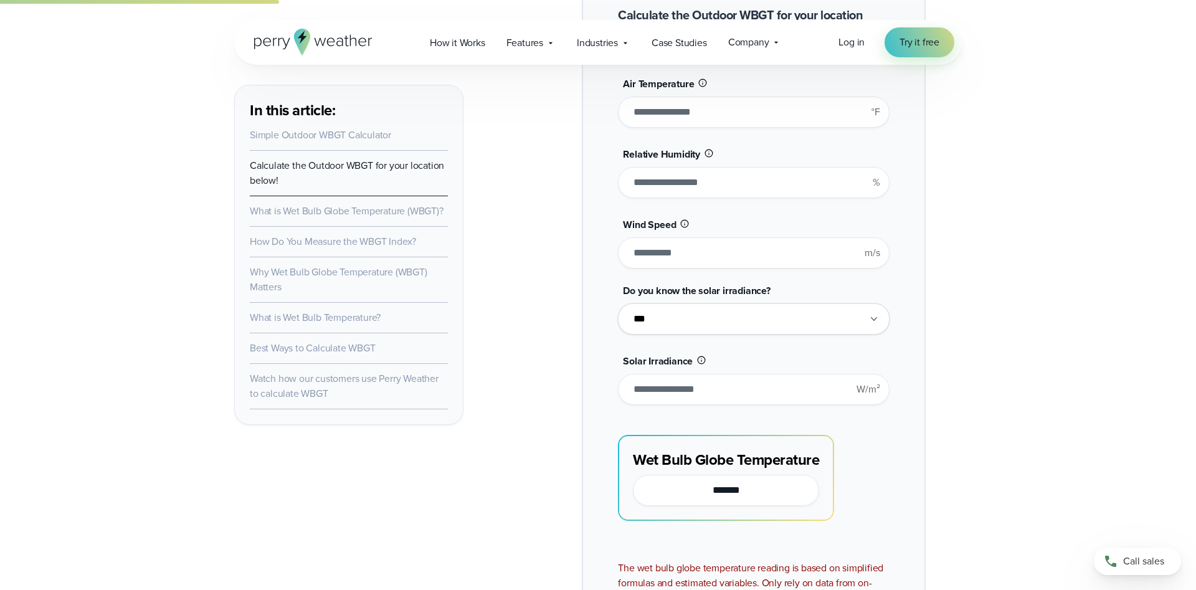 This screenshot has width=1196, height=590. What do you see at coordinates (679, 43) in the screenshot?
I see `span: Case Studies` at bounding box center [679, 43].